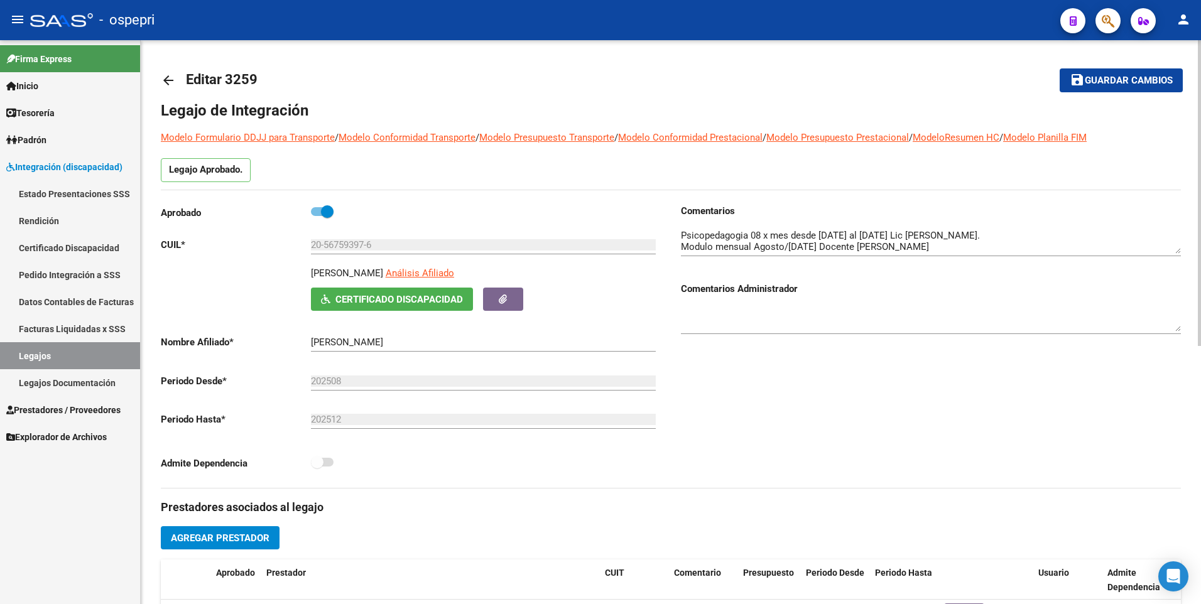 Image resolution: width=1201 pixels, height=604 pixels. I want to click on span: Explorador de Archivos, so click(57, 437).